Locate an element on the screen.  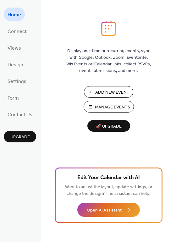
a: Settings is located at coordinates (17, 81).